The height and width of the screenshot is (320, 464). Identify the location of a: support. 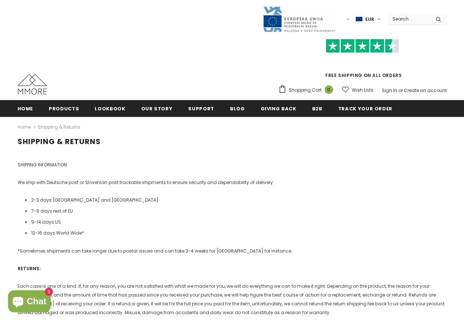
(201, 108).